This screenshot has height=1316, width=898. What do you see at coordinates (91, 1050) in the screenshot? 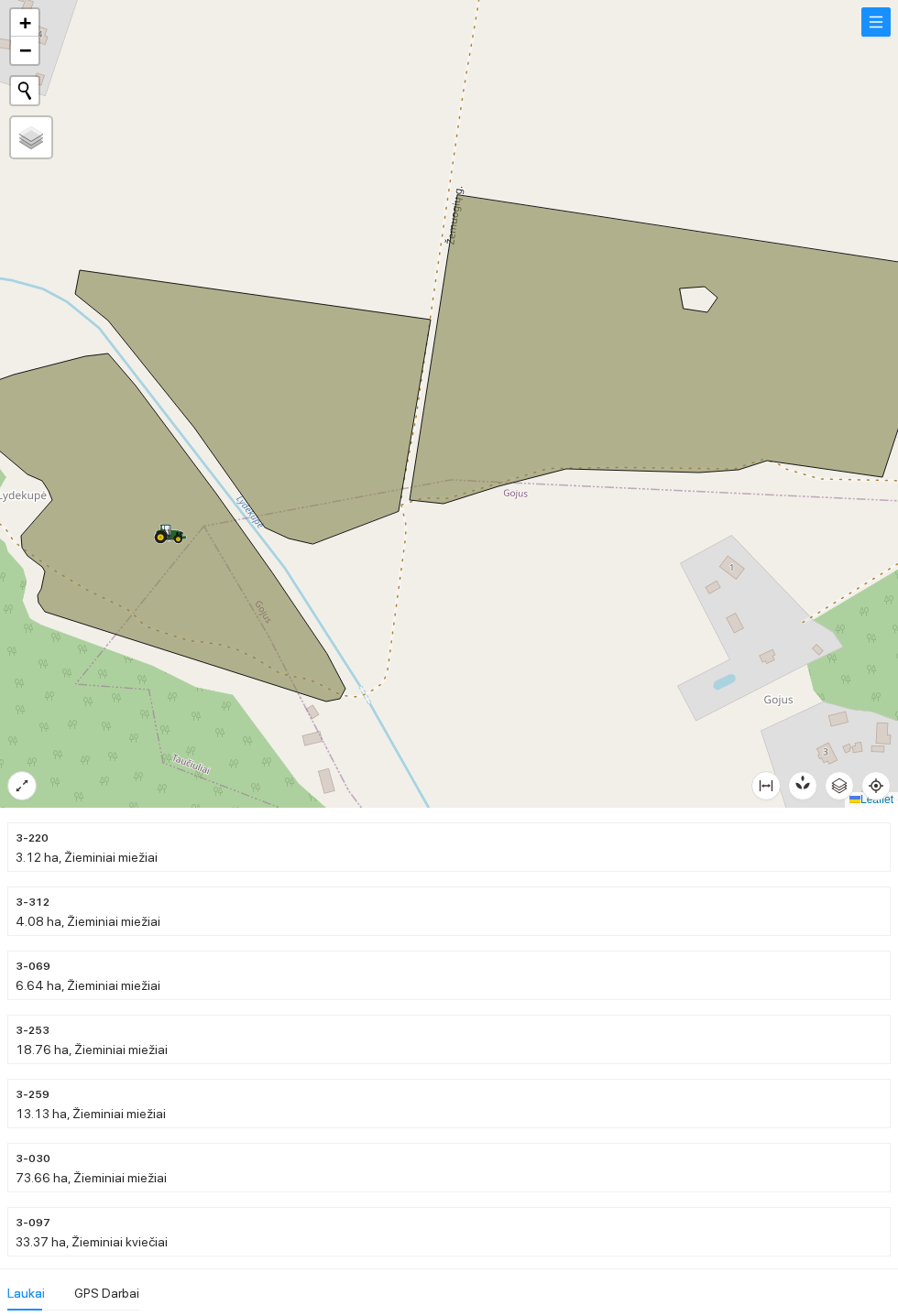
I see `span: 18.76 ha, Žieminiai miežiai` at bounding box center [91, 1050].